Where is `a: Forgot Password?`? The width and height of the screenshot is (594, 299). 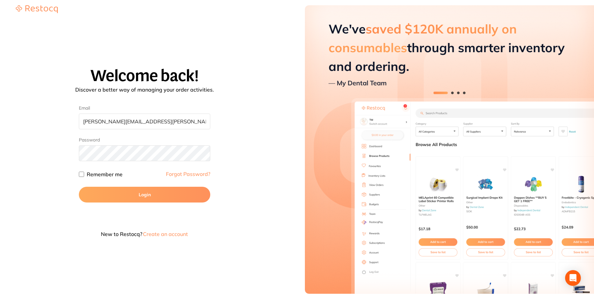
a: Forgot Password? is located at coordinates (188, 174).